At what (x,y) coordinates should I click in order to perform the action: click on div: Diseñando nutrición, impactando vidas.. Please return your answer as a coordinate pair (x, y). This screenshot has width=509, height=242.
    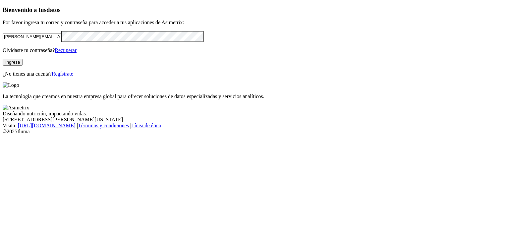
    Looking at the image, I should click on (255, 114).